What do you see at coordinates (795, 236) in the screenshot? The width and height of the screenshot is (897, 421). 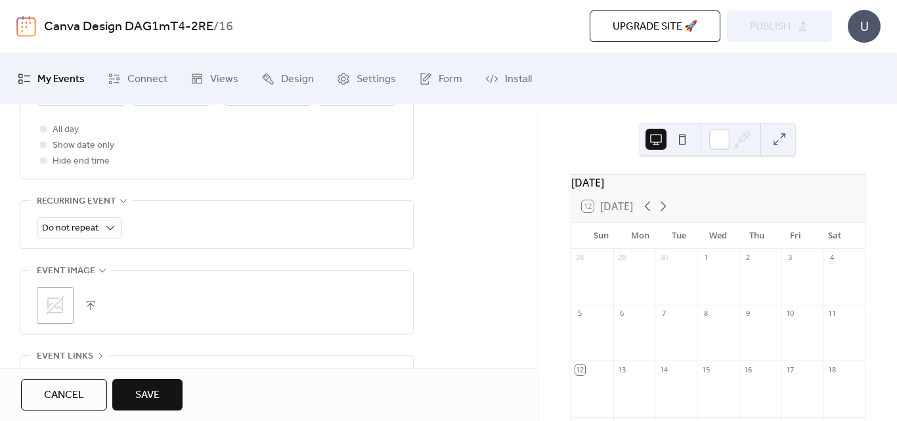 I see `div: Fri` at bounding box center [795, 236].